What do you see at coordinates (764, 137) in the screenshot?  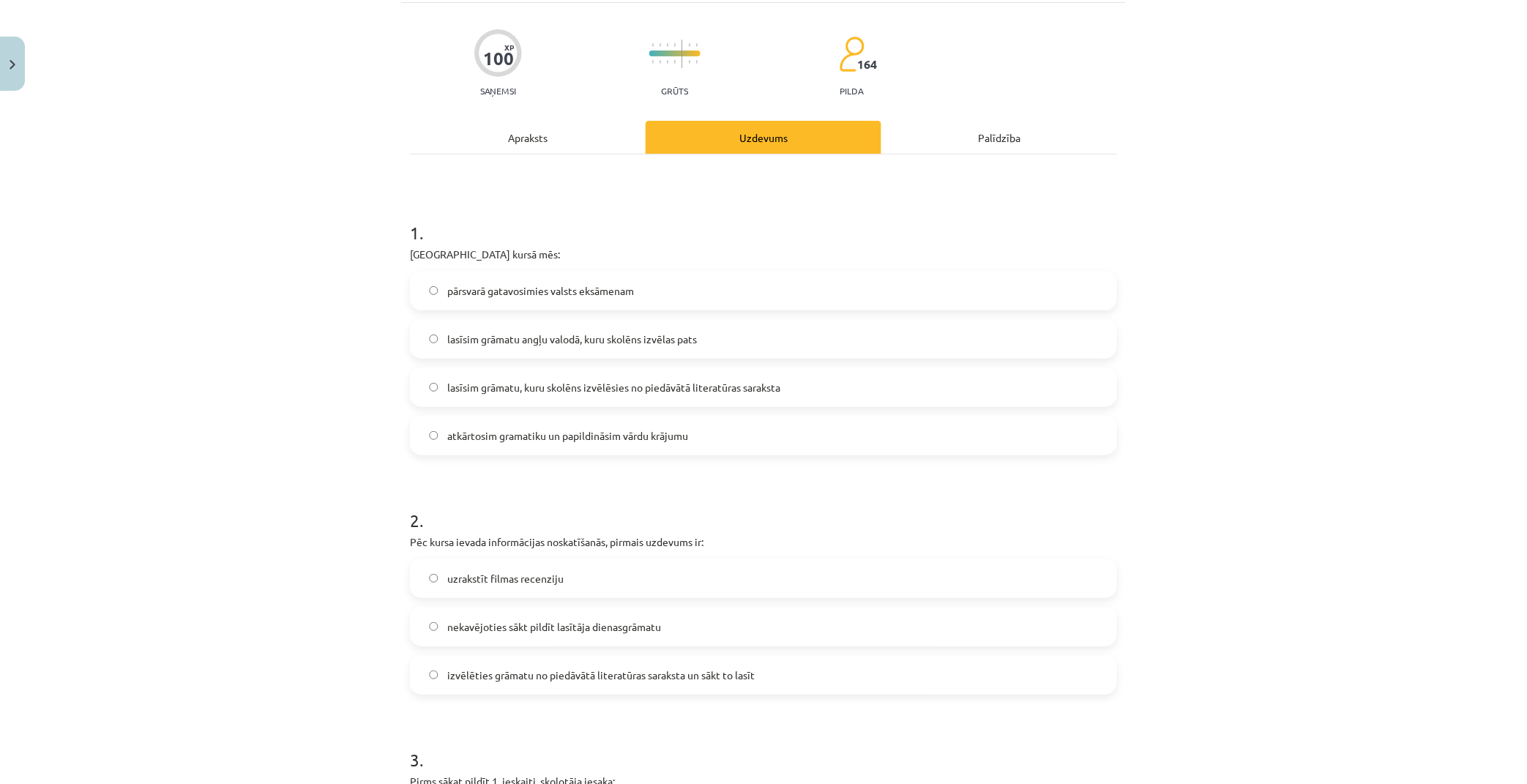 I see `div: Uzdevums` at bounding box center [764, 137].